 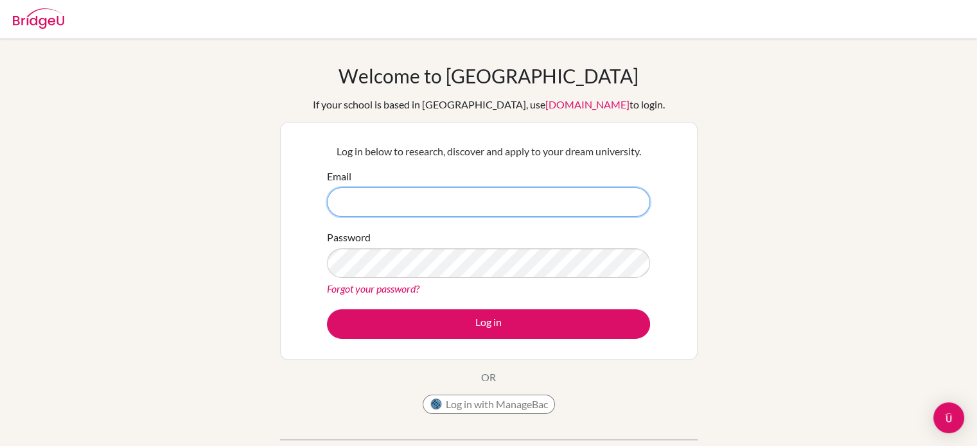 I want to click on a: Forgot your password?, so click(x=373, y=288).